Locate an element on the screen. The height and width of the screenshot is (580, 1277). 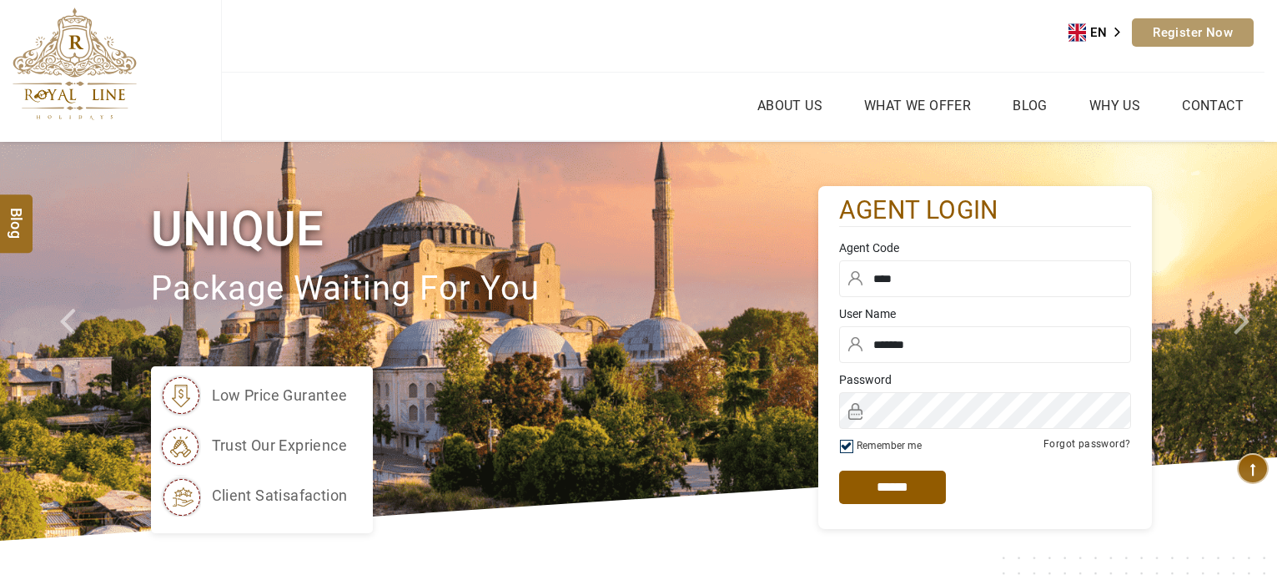
a: Contact is located at coordinates (1212, 105).